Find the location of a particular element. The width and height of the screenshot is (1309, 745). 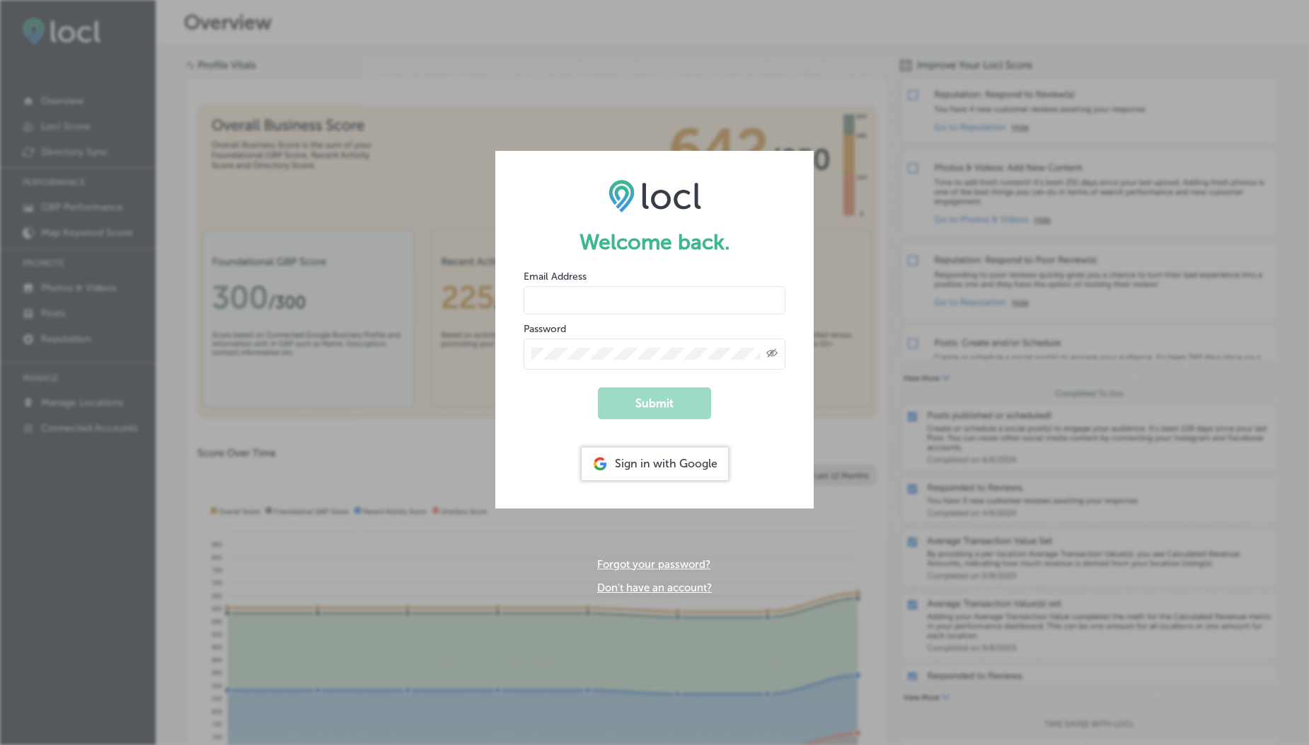

img: LOCL logo is located at coordinates (655, 195).